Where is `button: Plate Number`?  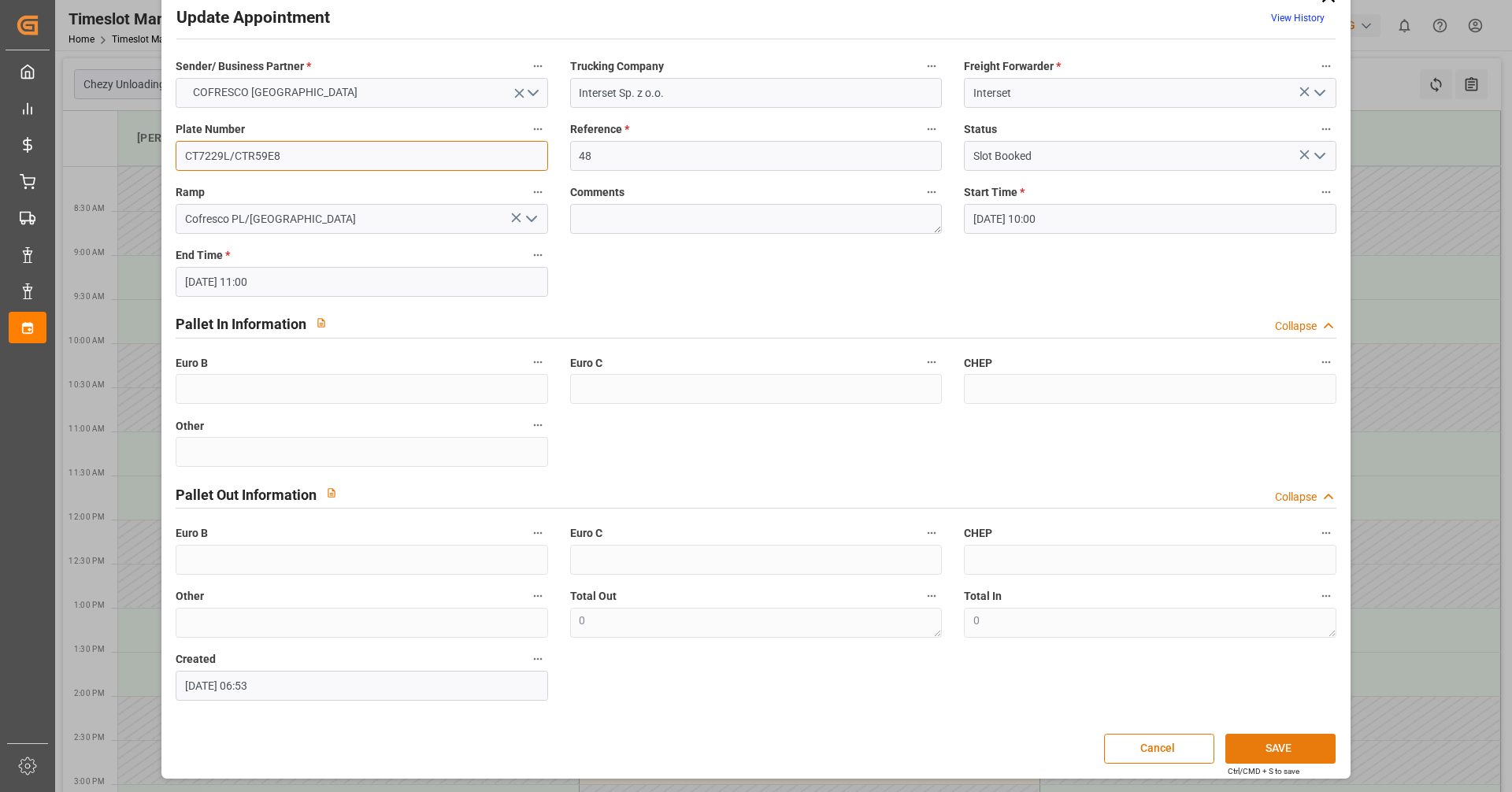
button: Plate Number is located at coordinates (538, 129).